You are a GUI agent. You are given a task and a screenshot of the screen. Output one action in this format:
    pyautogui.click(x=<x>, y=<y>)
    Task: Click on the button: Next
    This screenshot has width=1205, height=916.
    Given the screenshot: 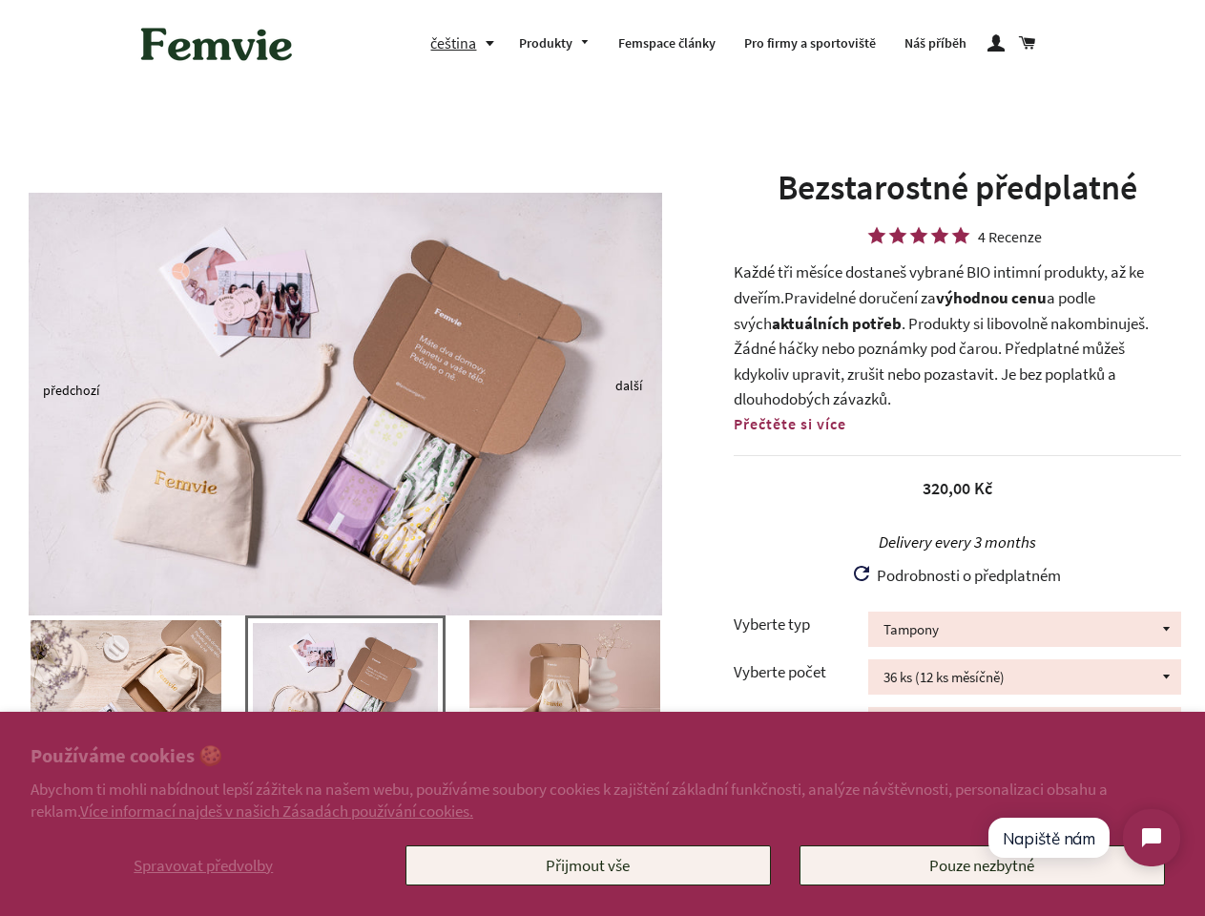 What is the action you would take?
    pyautogui.click(x=620, y=387)
    